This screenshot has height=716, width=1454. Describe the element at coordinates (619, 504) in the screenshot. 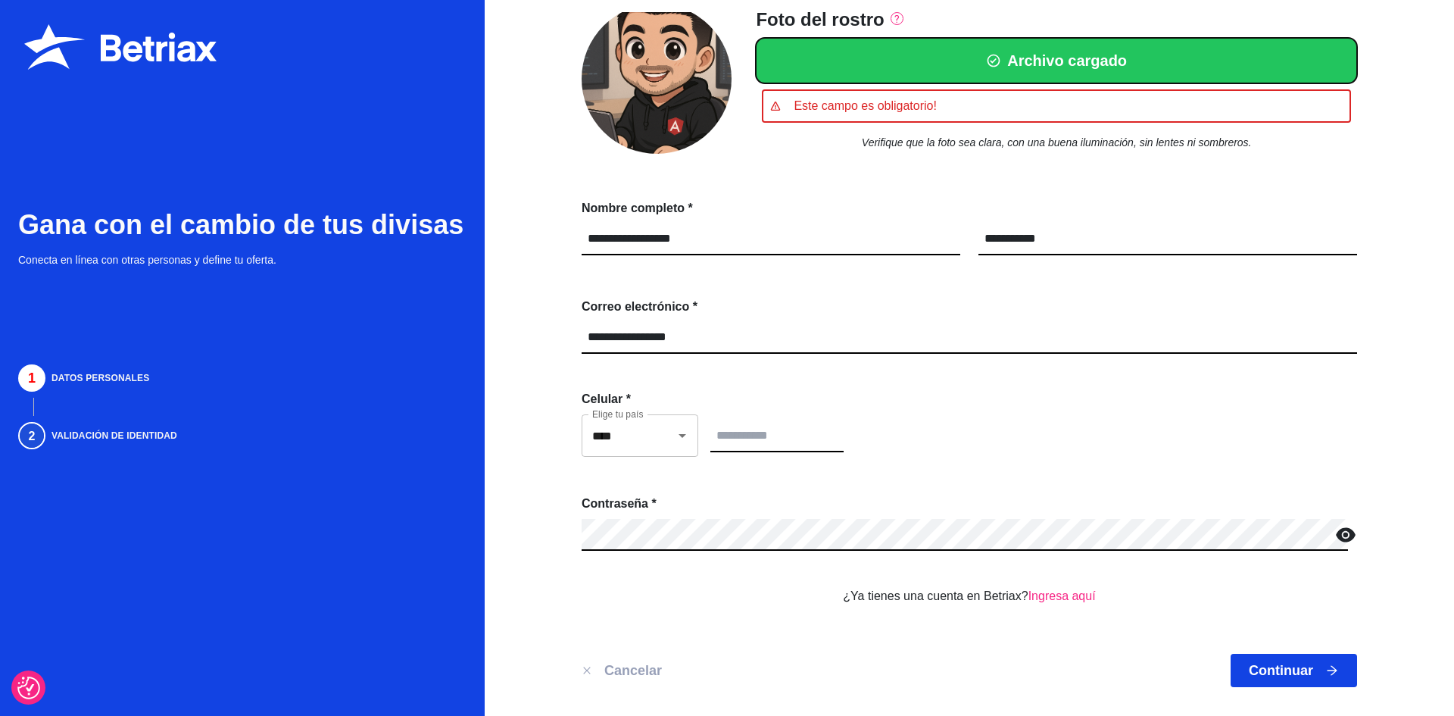

I see `label: Contraseña *` at that location.